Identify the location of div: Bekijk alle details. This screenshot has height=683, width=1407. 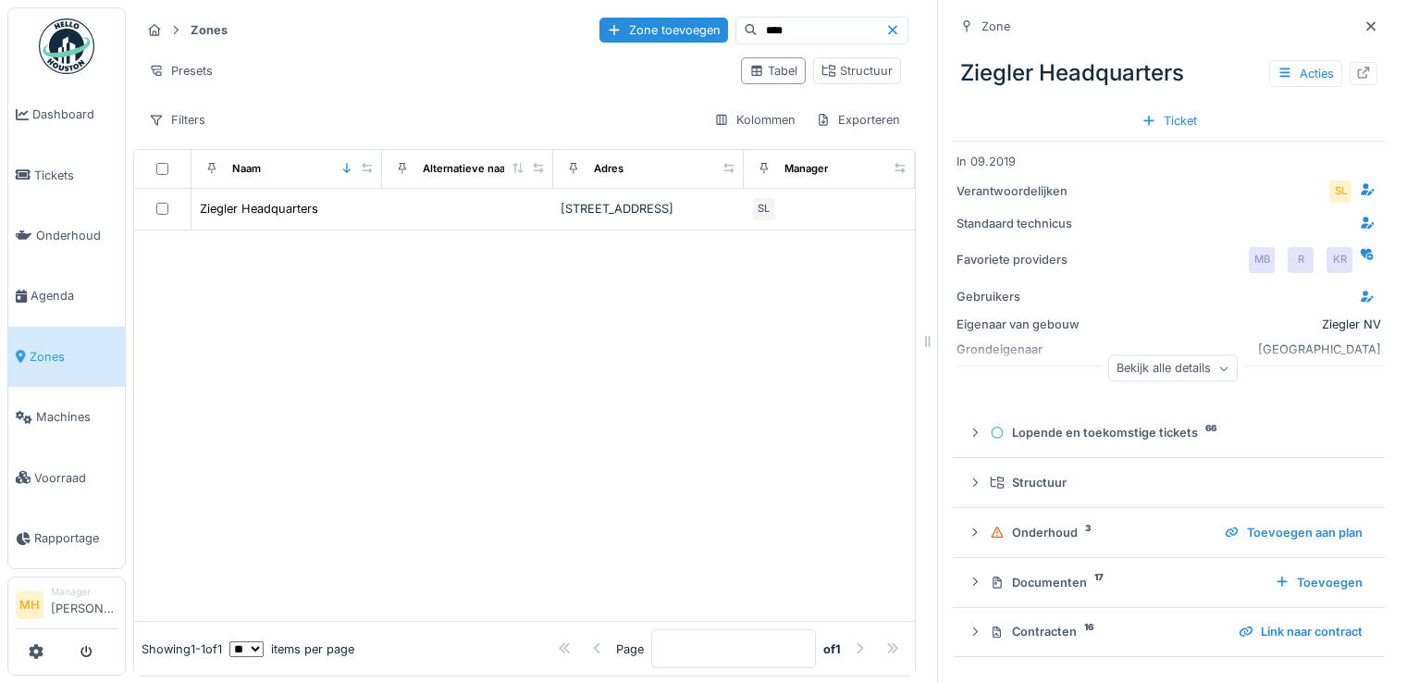
(1173, 368).